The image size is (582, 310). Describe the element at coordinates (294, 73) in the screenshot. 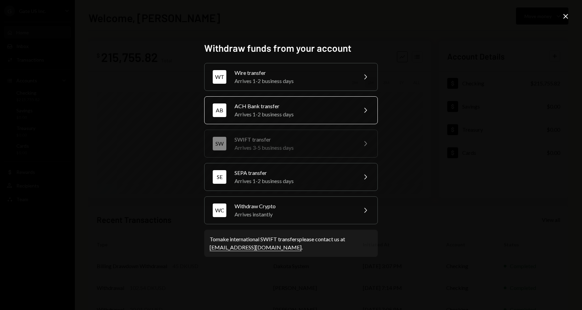

I see `div: Wire transfer` at that location.